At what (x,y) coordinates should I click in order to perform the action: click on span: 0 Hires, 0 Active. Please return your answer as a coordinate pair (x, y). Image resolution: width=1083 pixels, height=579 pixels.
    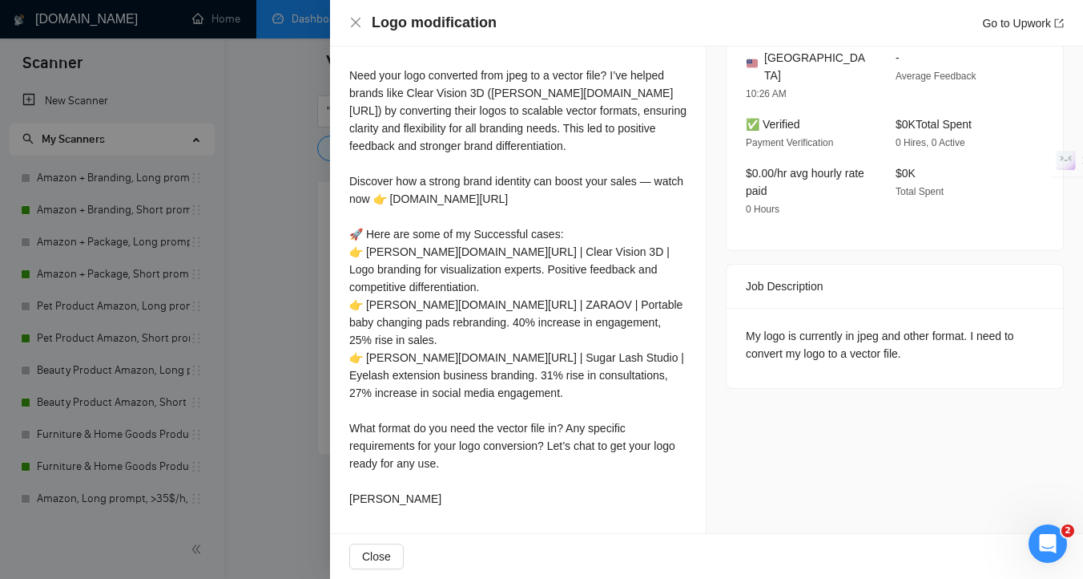
    Looking at the image, I should click on (930, 143).